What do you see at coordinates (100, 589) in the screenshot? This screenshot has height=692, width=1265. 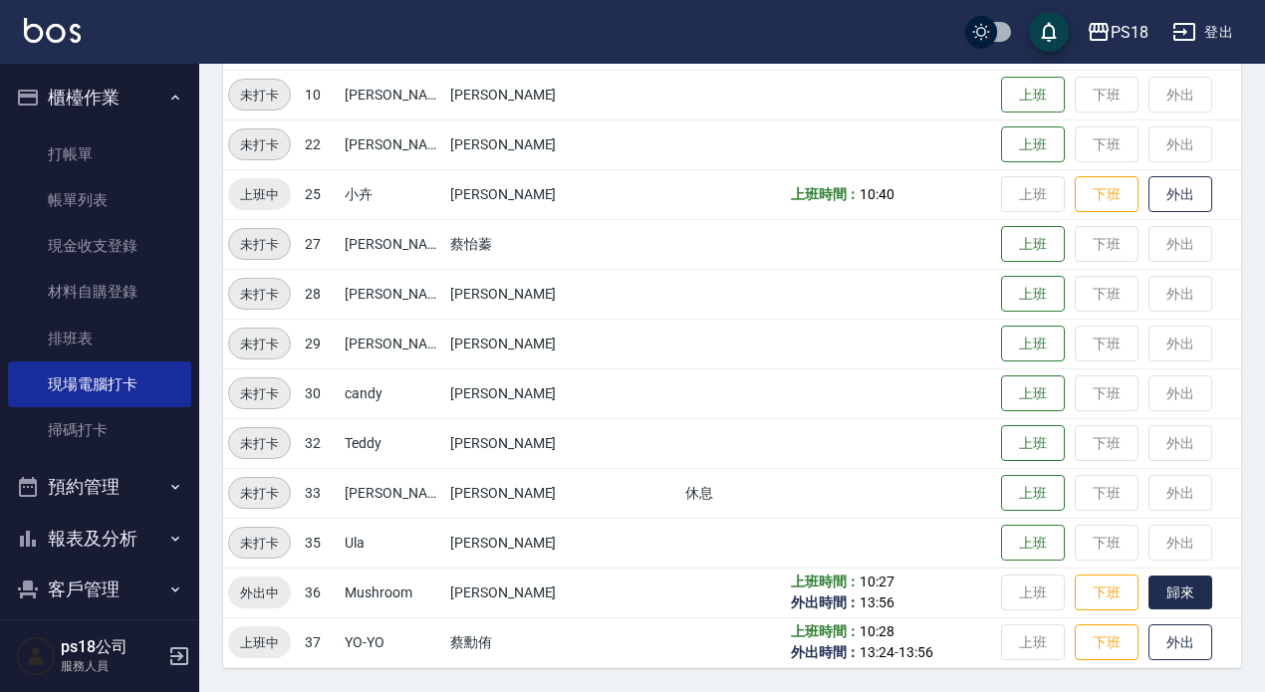 I see `button: 客戶管理` at bounding box center [100, 589].